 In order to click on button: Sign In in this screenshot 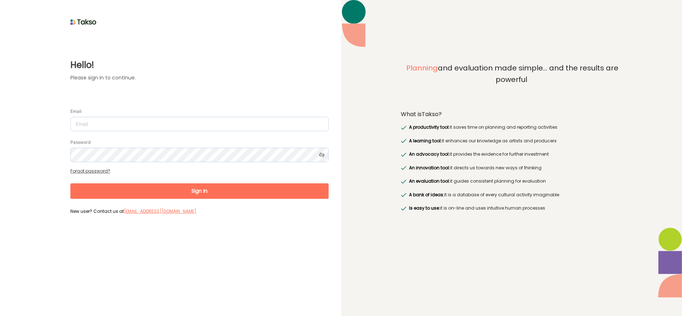, I will do `click(199, 191)`.